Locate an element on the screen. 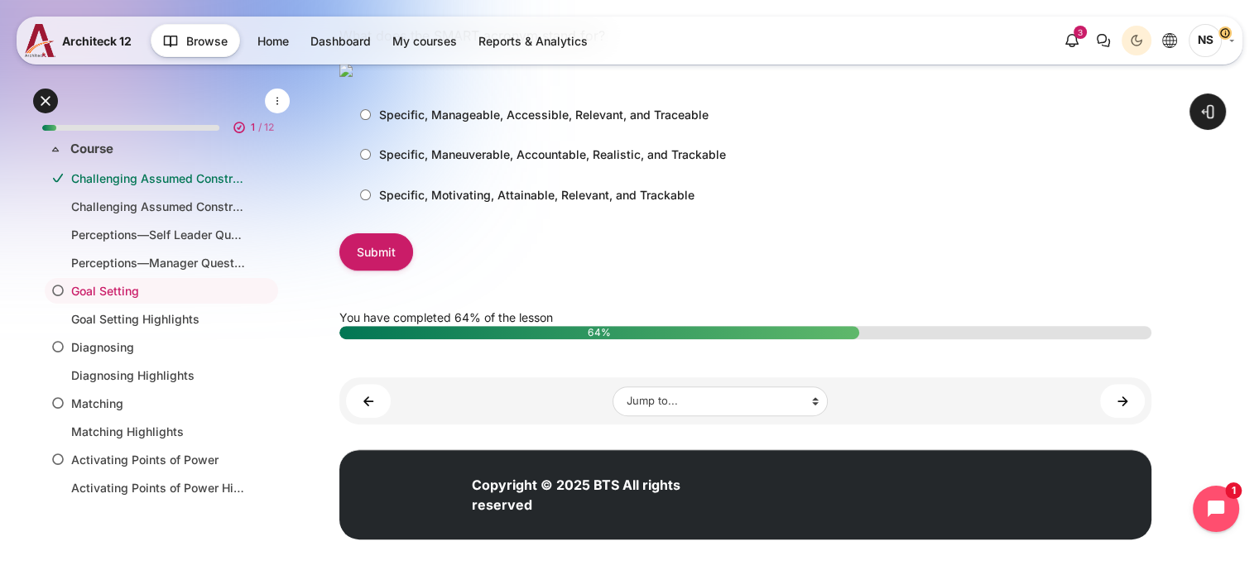 The width and height of the screenshot is (1259, 575). a: Perceptions—Manager Questionnaire (Deep Dive) is located at coordinates (158, 262).